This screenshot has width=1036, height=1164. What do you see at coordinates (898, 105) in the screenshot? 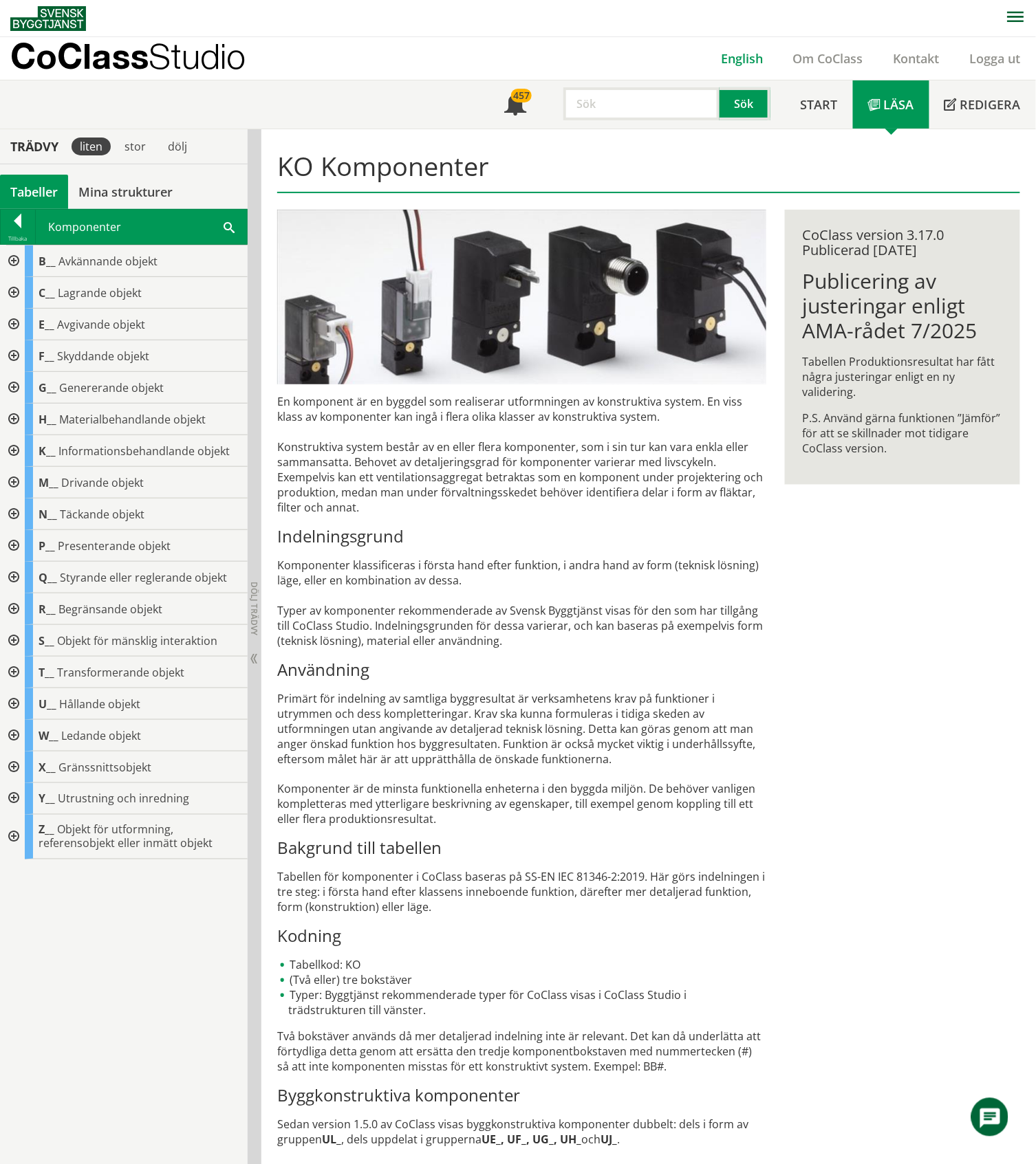
I see `span: Läsa` at bounding box center [898, 105].